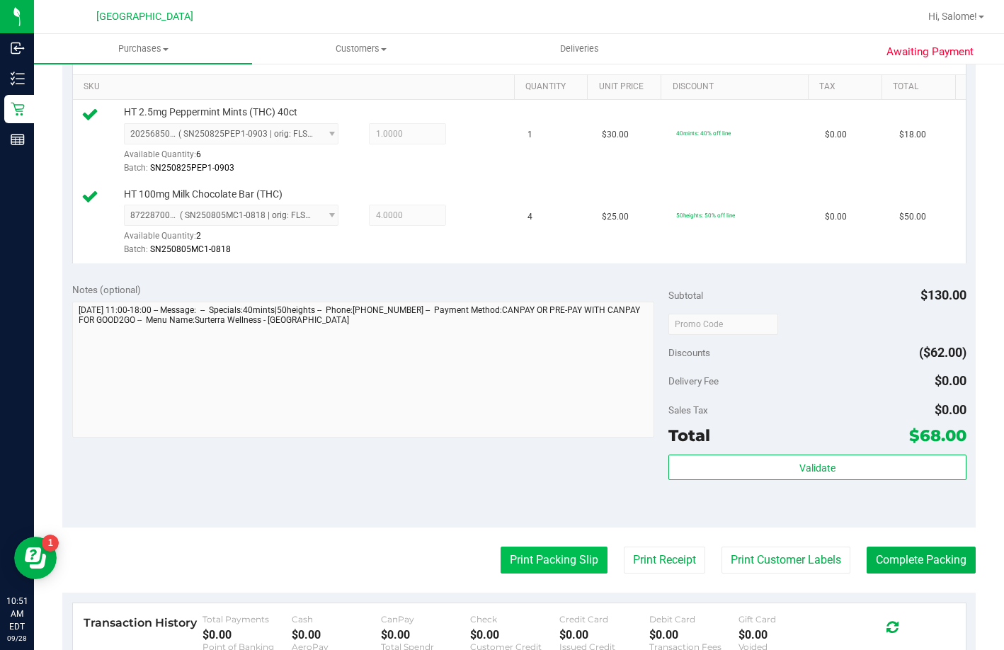 The height and width of the screenshot is (650, 1004). What do you see at coordinates (143, 49) in the screenshot?
I see `span: Purchases` at bounding box center [143, 49].